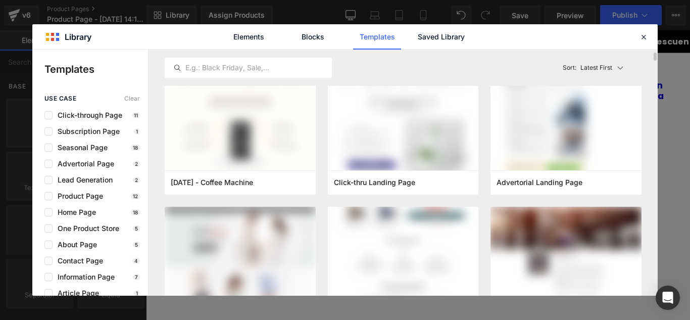 The width and height of the screenshot is (690, 320). I want to click on p: Templates, so click(96, 69).